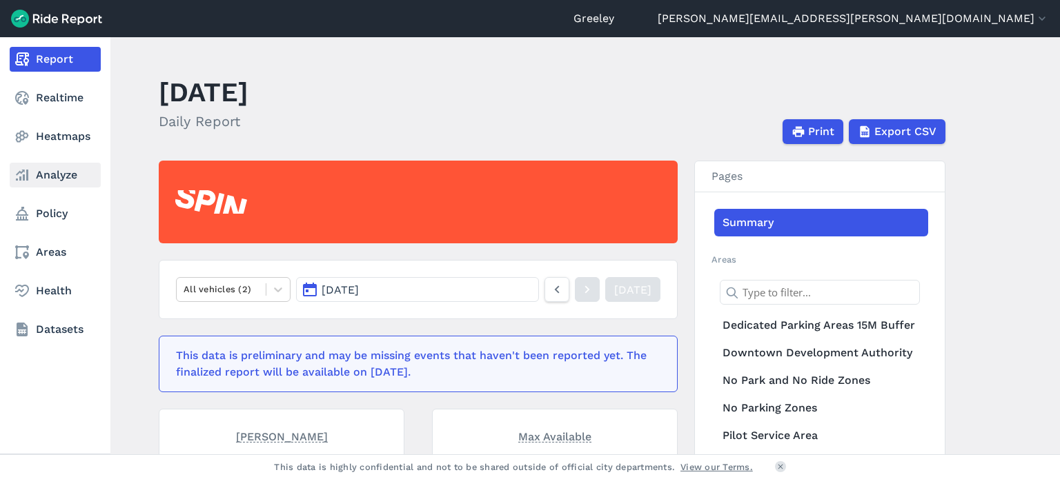 The width and height of the screenshot is (1060, 479). What do you see at coordinates (55, 137) in the screenshot?
I see `a: Heatmaps` at bounding box center [55, 137].